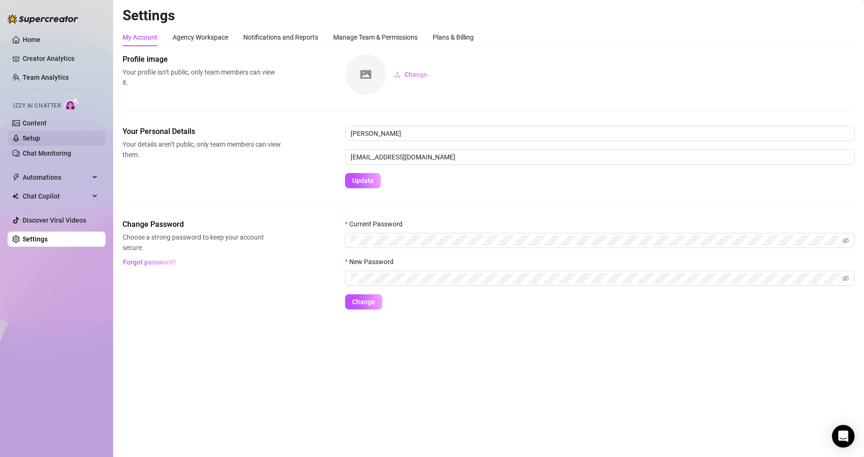 The height and width of the screenshot is (457, 864). I want to click on div: My Account, so click(140, 37).